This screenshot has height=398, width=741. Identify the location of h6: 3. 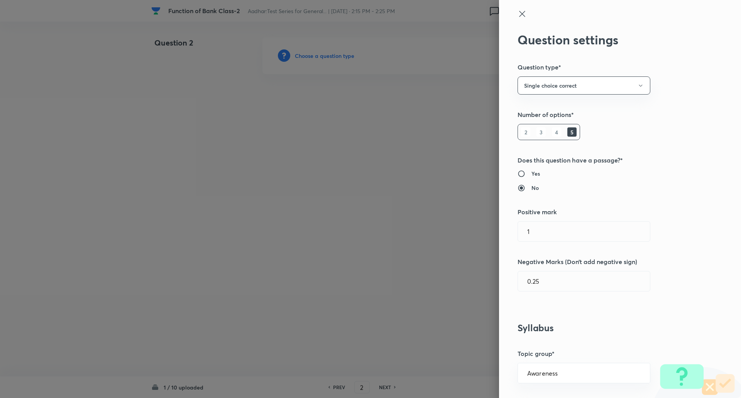
(541, 132).